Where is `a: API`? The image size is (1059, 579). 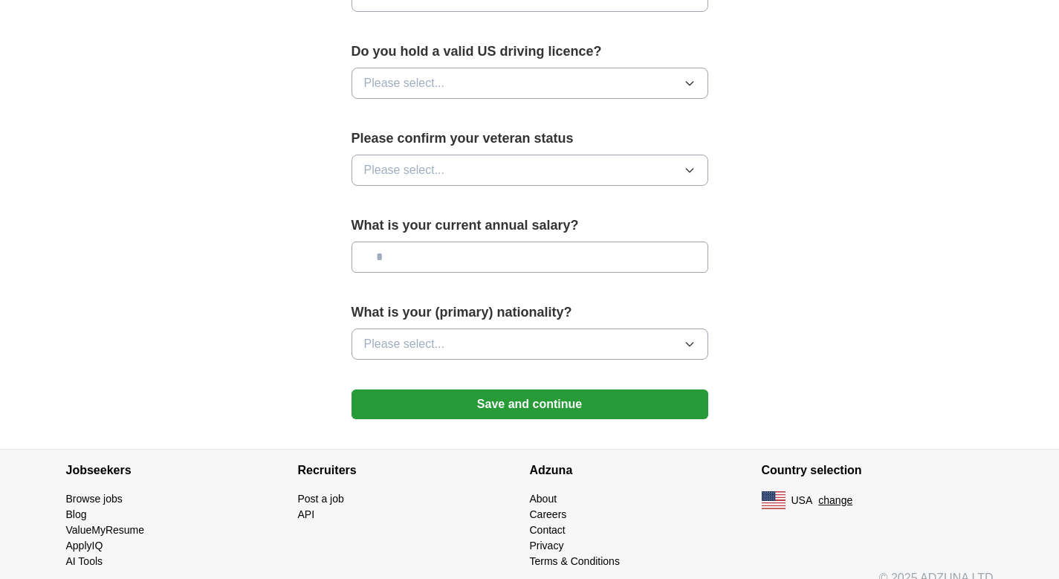
a: API is located at coordinates (306, 514).